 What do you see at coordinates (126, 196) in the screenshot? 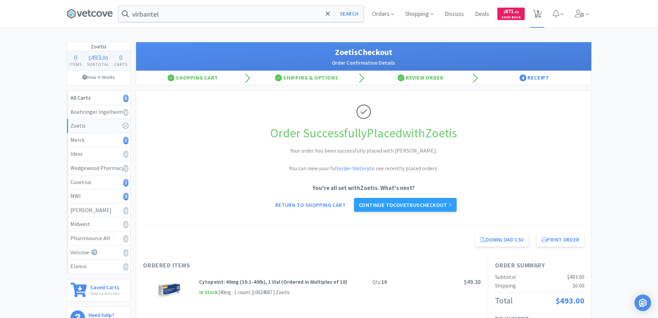
I see `i: 3` at bounding box center [126, 196].